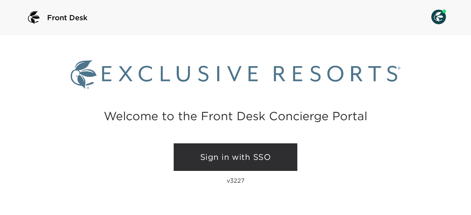  Describe the element at coordinates (439, 17) in the screenshot. I see `img: User` at that location.